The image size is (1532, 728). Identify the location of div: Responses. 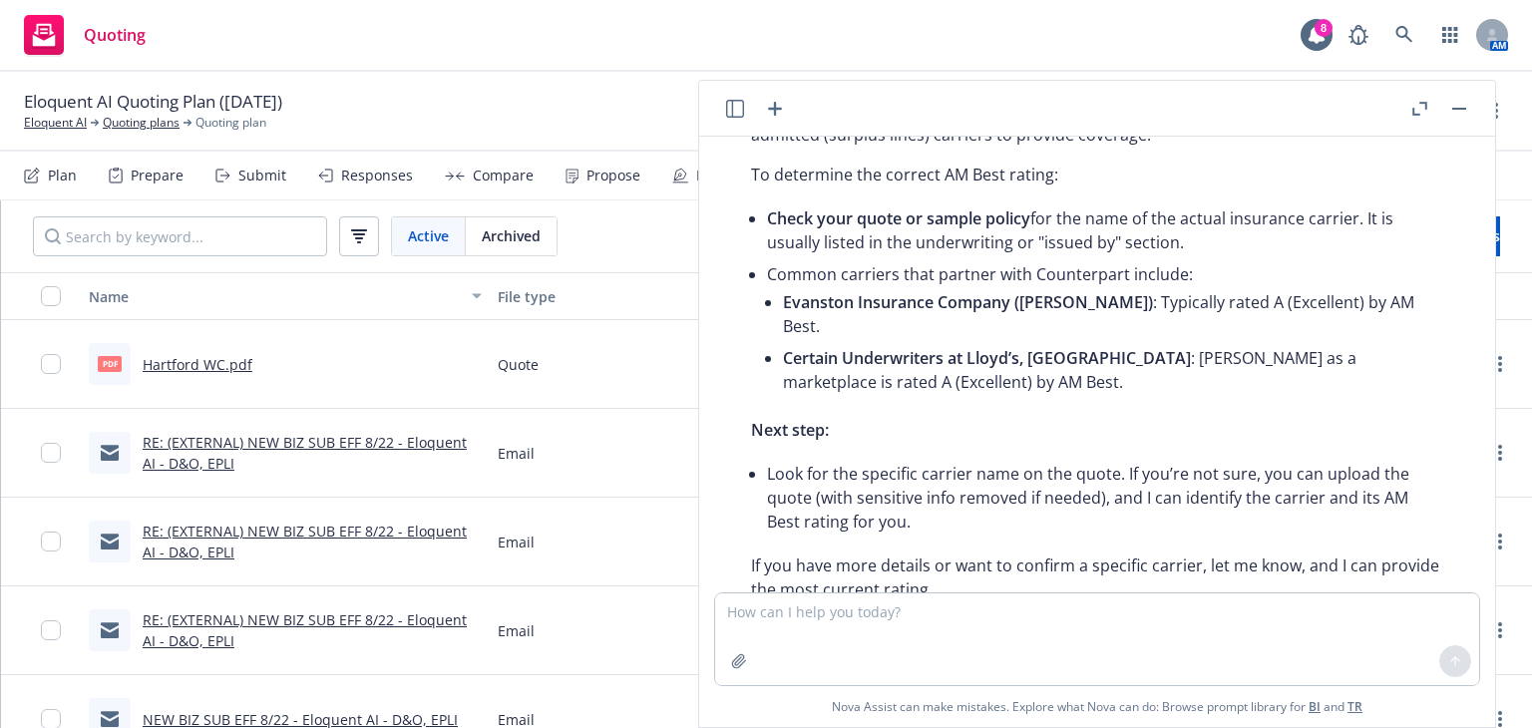
(377, 176).